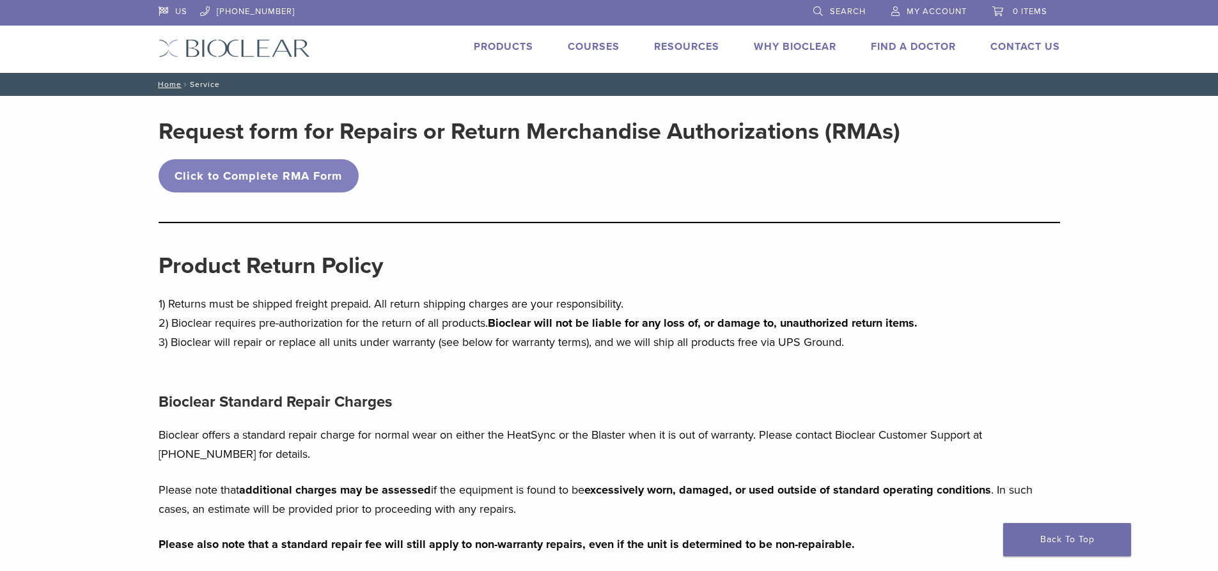 This screenshot has height=571, width=1218. Describe the element at coordinates (1024, 47) in the screenshot. I see `a: Contact Us` at that location.